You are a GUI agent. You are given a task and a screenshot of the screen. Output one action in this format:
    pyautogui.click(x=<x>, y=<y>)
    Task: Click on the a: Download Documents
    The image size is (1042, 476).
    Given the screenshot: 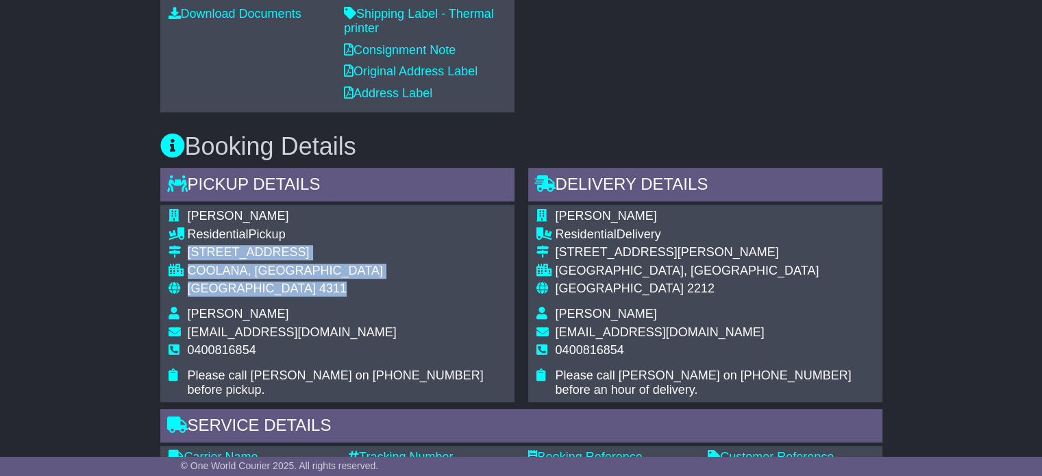 What is the action you would take?
    pyautogui.click(x=235, y=14)
    